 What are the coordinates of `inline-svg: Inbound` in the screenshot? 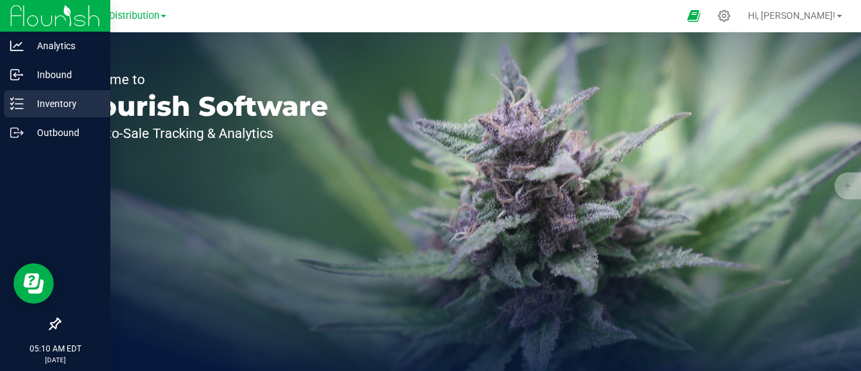 It's located at (17, 75).